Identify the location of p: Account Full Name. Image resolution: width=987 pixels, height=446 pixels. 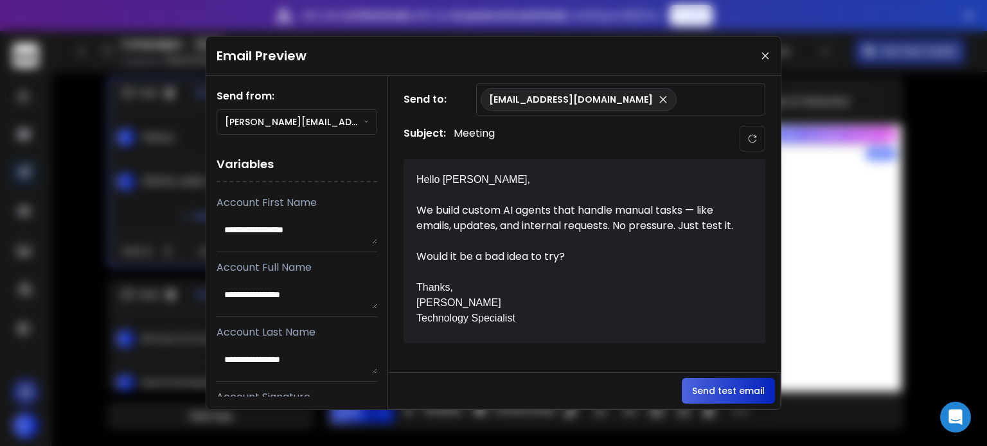
(297, 268).